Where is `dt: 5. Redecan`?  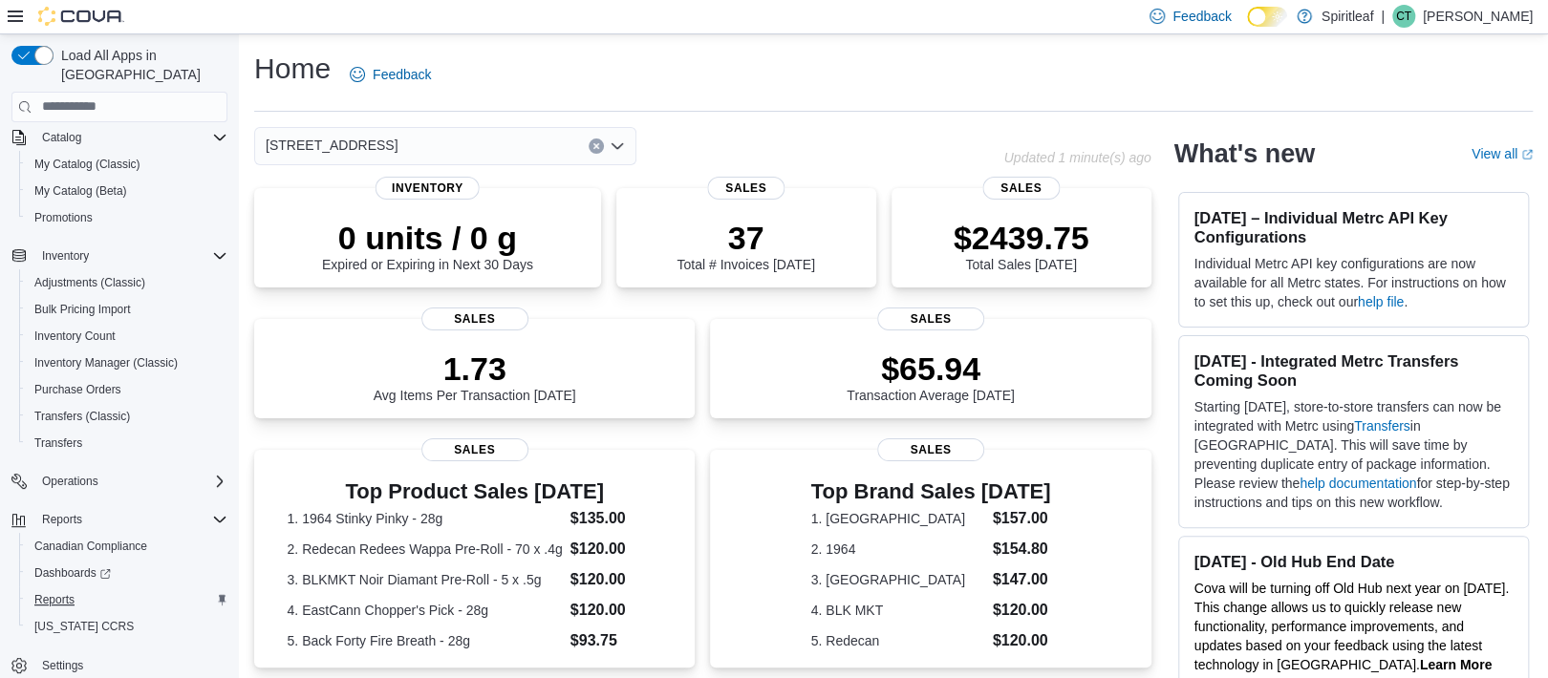 dt: 5. Redecan is located at coordinates (898, 641).